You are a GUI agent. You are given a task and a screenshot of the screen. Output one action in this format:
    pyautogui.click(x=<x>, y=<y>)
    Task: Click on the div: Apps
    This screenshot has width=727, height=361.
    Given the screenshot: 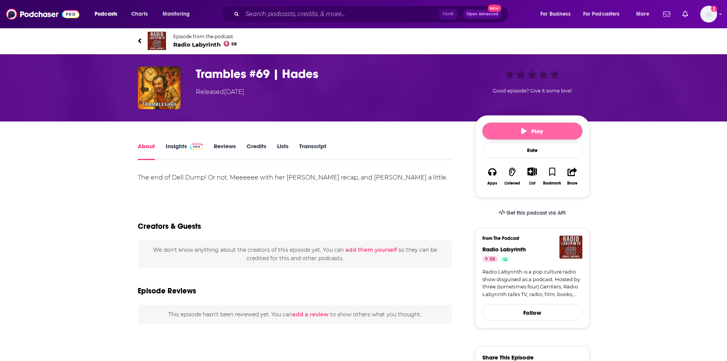 What is the action you would take?
    pyautogui.click(x=492, y=183)
    